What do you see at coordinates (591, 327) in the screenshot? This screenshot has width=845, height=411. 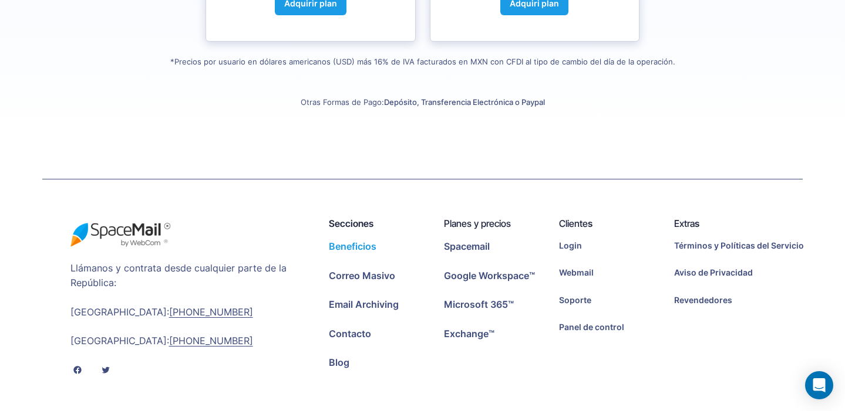 I see `span: Panel de control` at bounding box center [591, 327].